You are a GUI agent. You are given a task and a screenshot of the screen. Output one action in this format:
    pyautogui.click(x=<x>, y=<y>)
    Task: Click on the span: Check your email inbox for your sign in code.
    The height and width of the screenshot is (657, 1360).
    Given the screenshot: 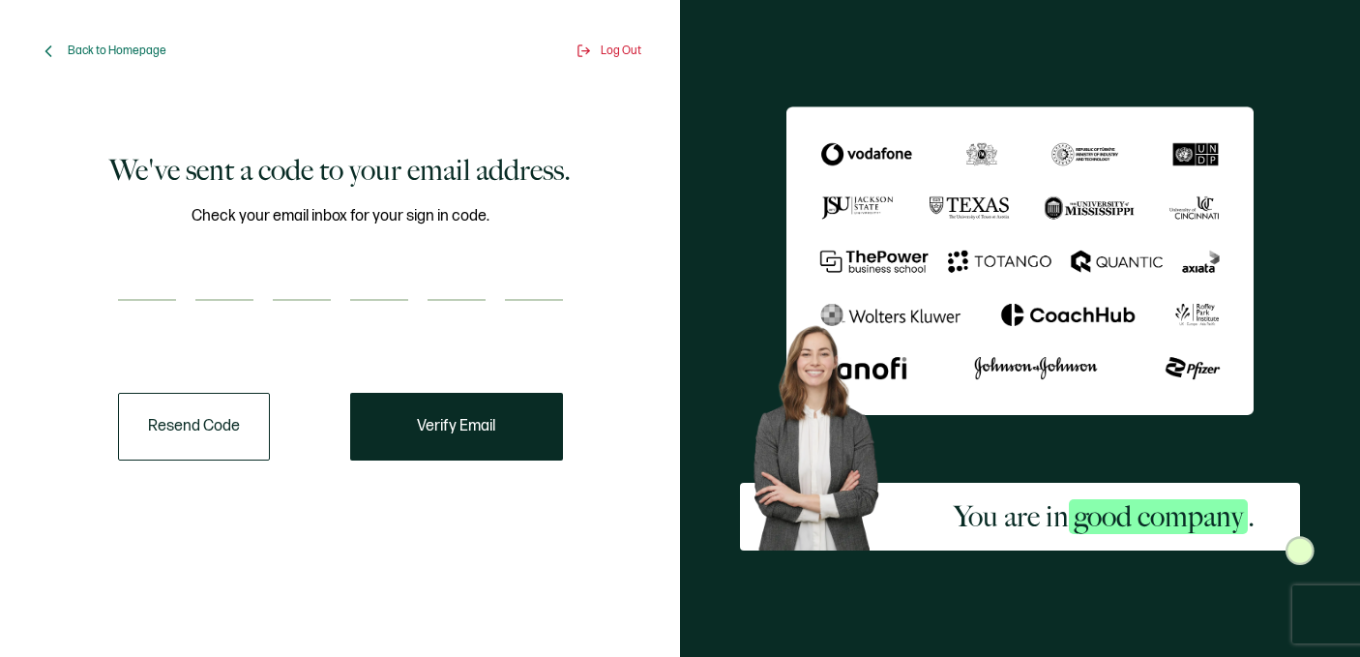 What is the action you would take?
    pyautogui.click(x=340, y=216)
    